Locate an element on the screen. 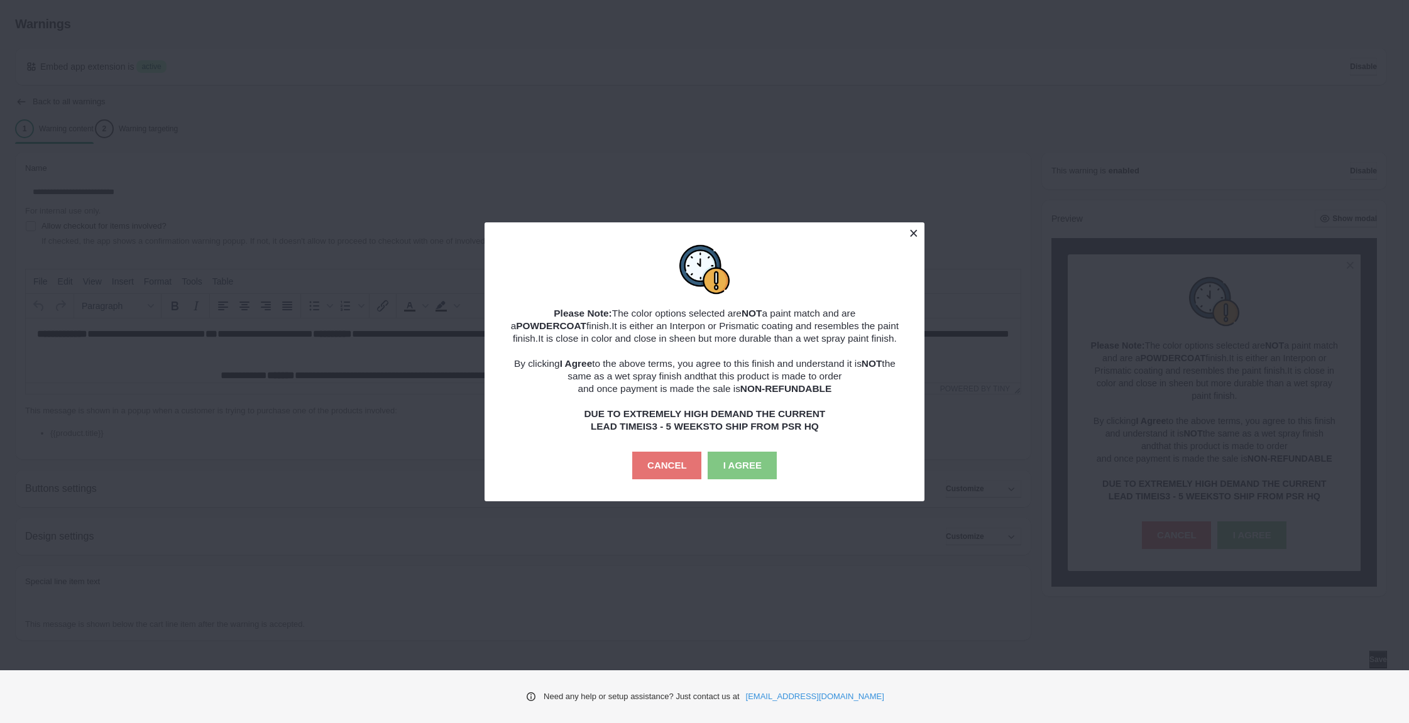 The width and height of the screenshot is (1409, 723). span: The color options selected are a paint match and are a finish. is located at coordinates (683, 319).